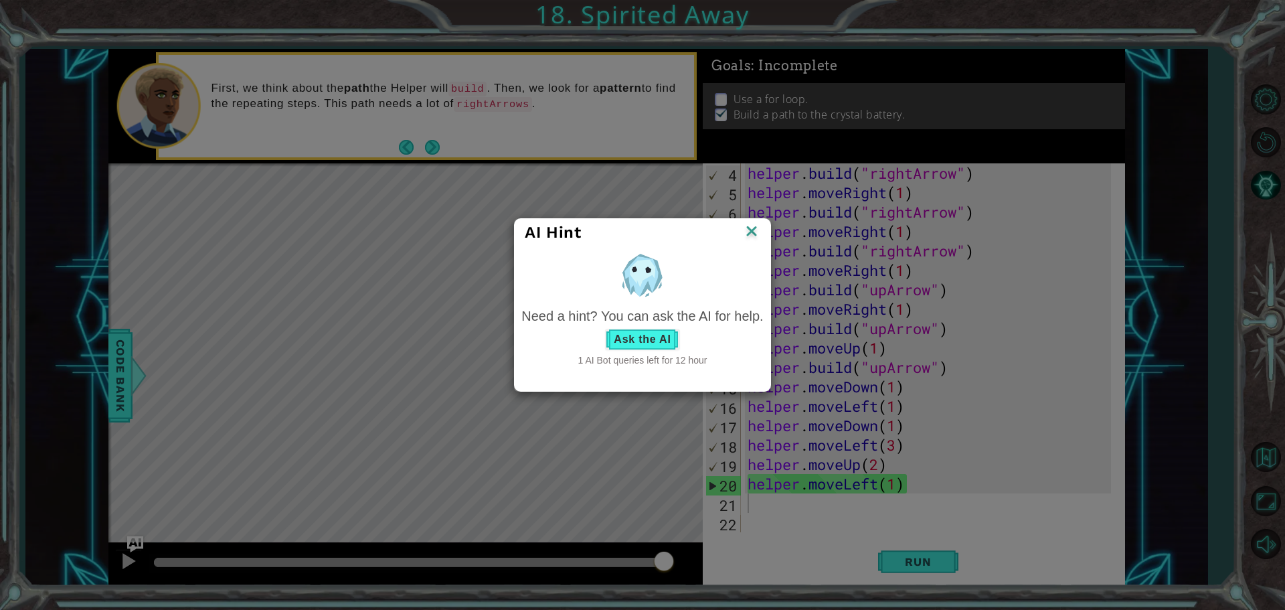  I want to click on button: Ask the AI, so click(642, 339).